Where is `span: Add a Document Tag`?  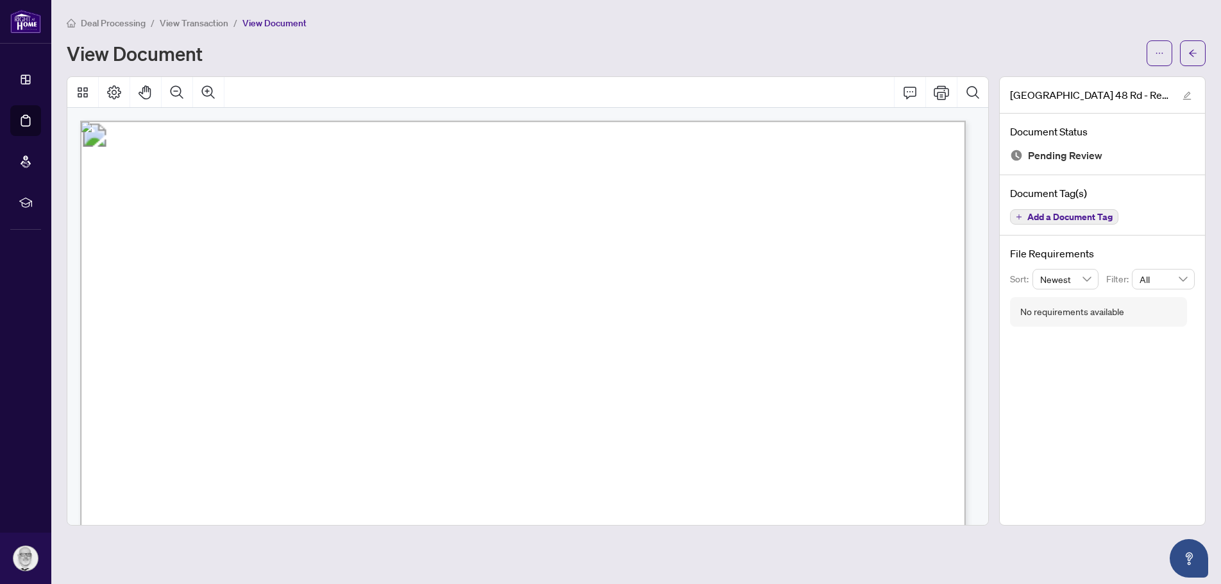
span: Add a Document Tag is located at coordinates (1070, 217).